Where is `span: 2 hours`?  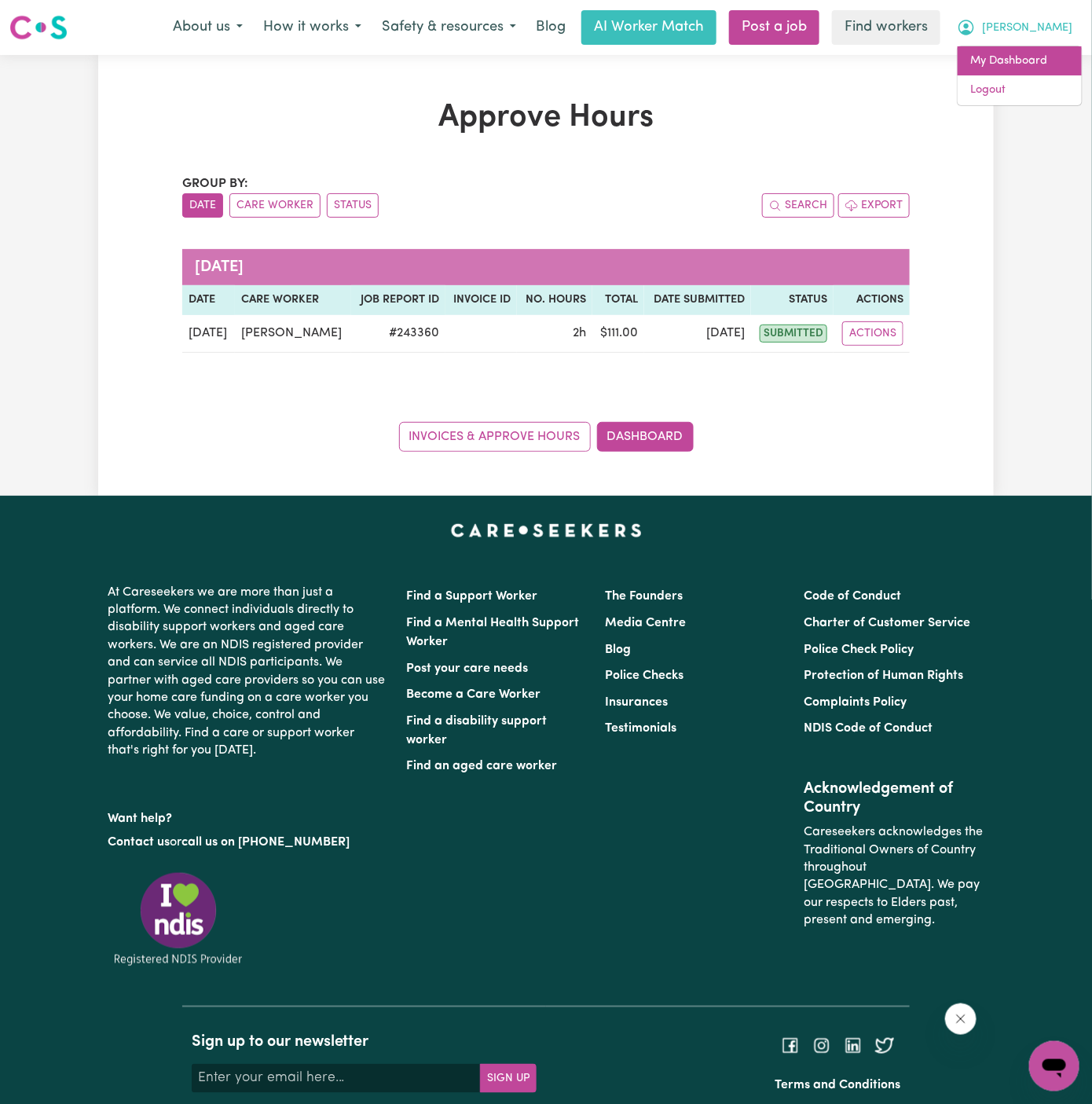
span: 2 hours is located at coordinates (579, 333).